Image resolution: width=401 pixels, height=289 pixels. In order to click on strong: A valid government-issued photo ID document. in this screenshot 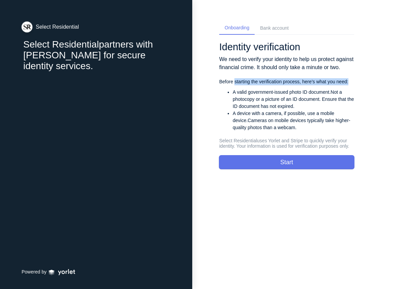, I will do `click(282, 92)`.